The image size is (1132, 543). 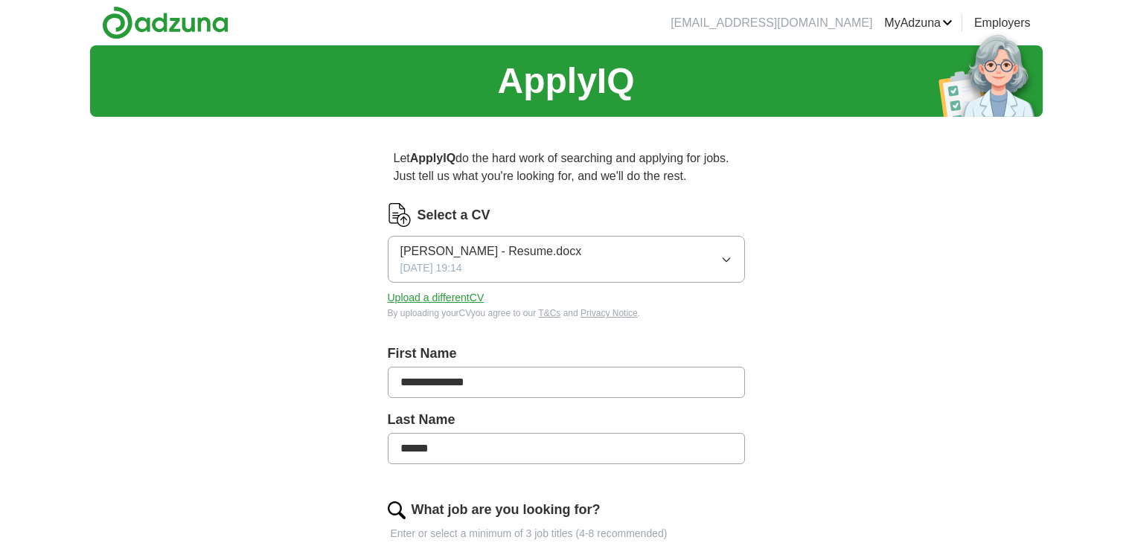 What do you see at coordinates (432, 158) in the screenshot?
I see `strong: ApplyIQ` at bounding box center [432, 158].